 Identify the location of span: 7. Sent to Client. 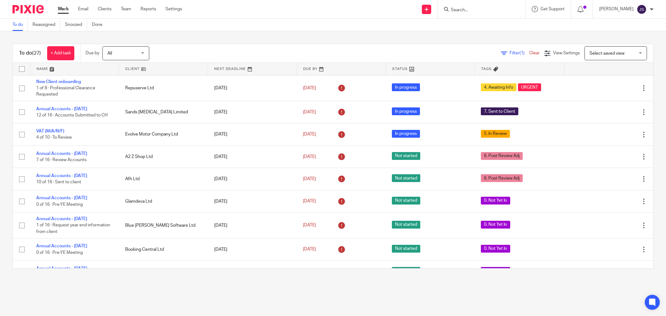
(500, 111).